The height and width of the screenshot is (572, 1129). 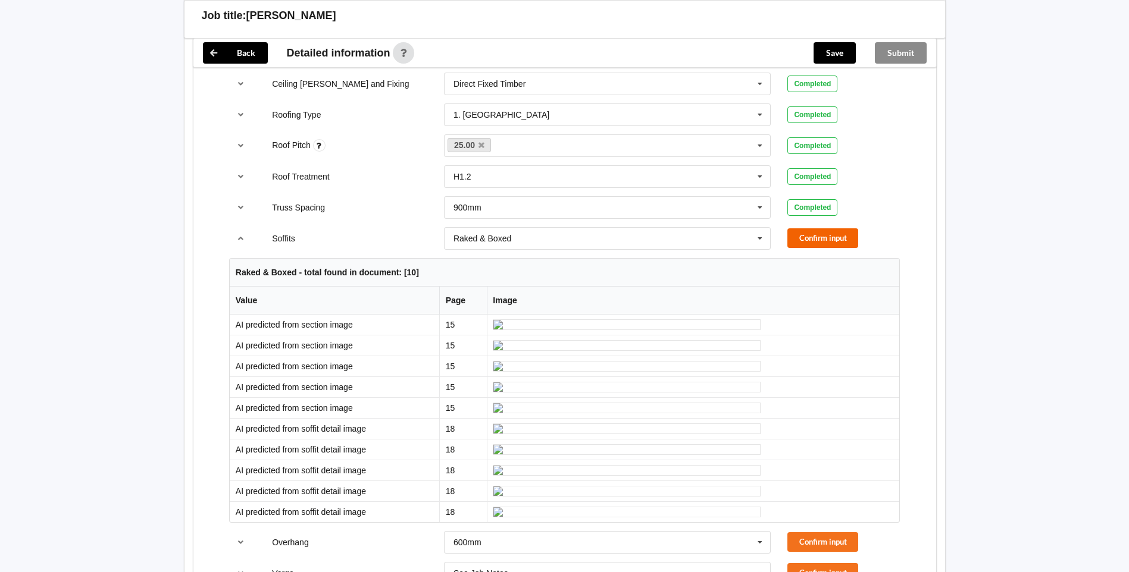 I want to click on img: ai_input-page18-Soffits-c8.jpeg, so click(x=627, y=491).